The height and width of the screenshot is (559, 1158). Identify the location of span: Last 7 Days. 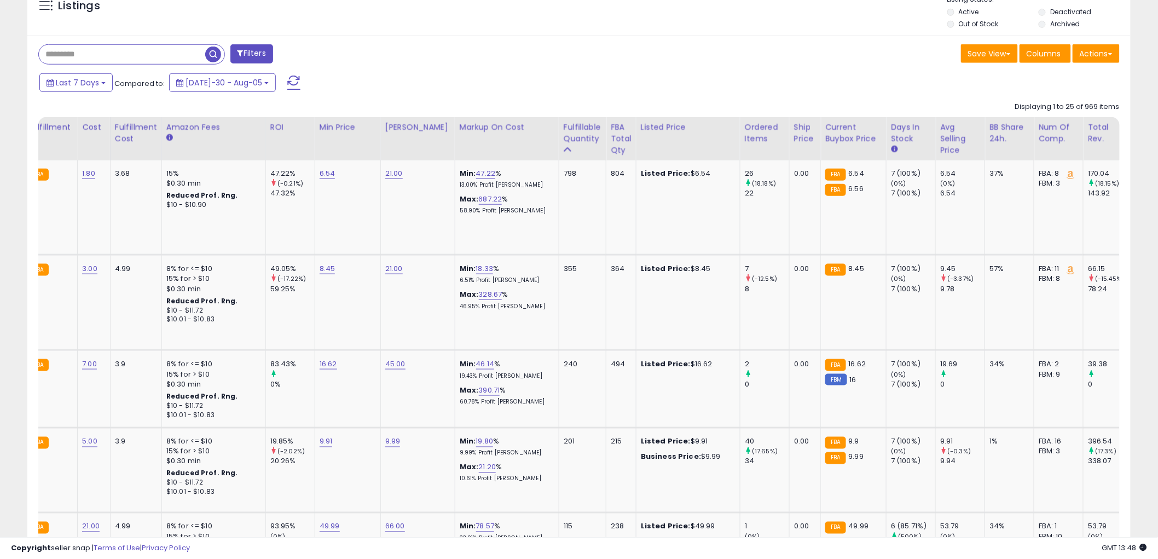
(77, 83).